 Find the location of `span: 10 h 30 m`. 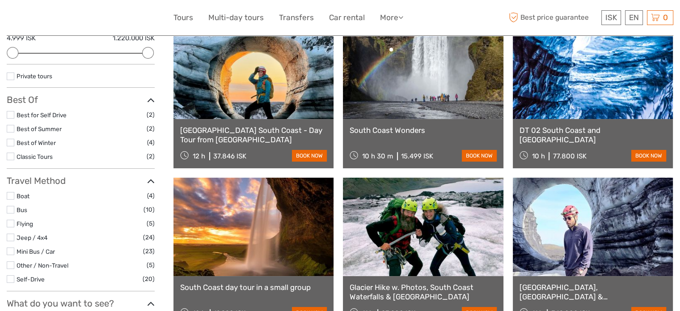

span: 10 h 30 m is located at coordinates (378, 156).